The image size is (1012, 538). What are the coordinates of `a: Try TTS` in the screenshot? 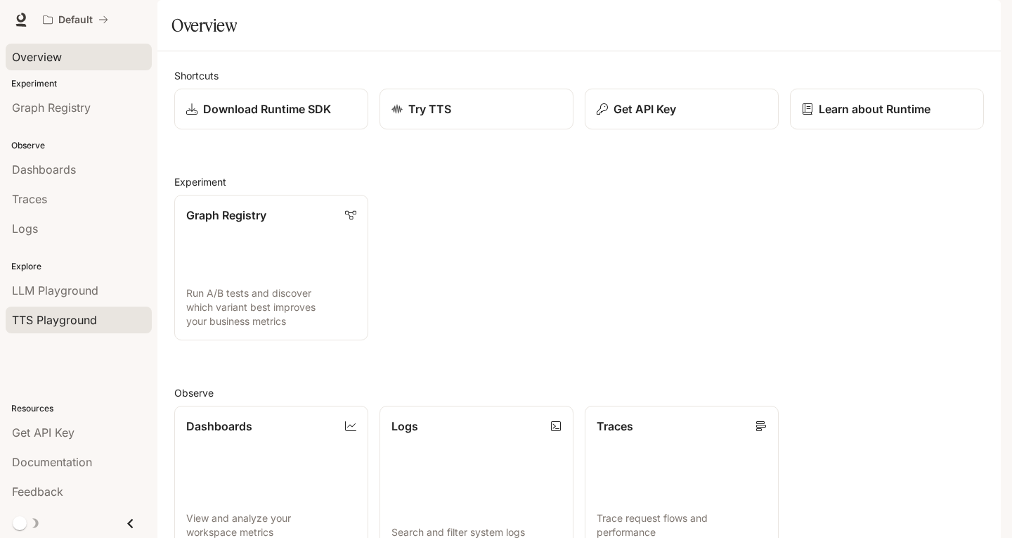 It's located at (477, 109).